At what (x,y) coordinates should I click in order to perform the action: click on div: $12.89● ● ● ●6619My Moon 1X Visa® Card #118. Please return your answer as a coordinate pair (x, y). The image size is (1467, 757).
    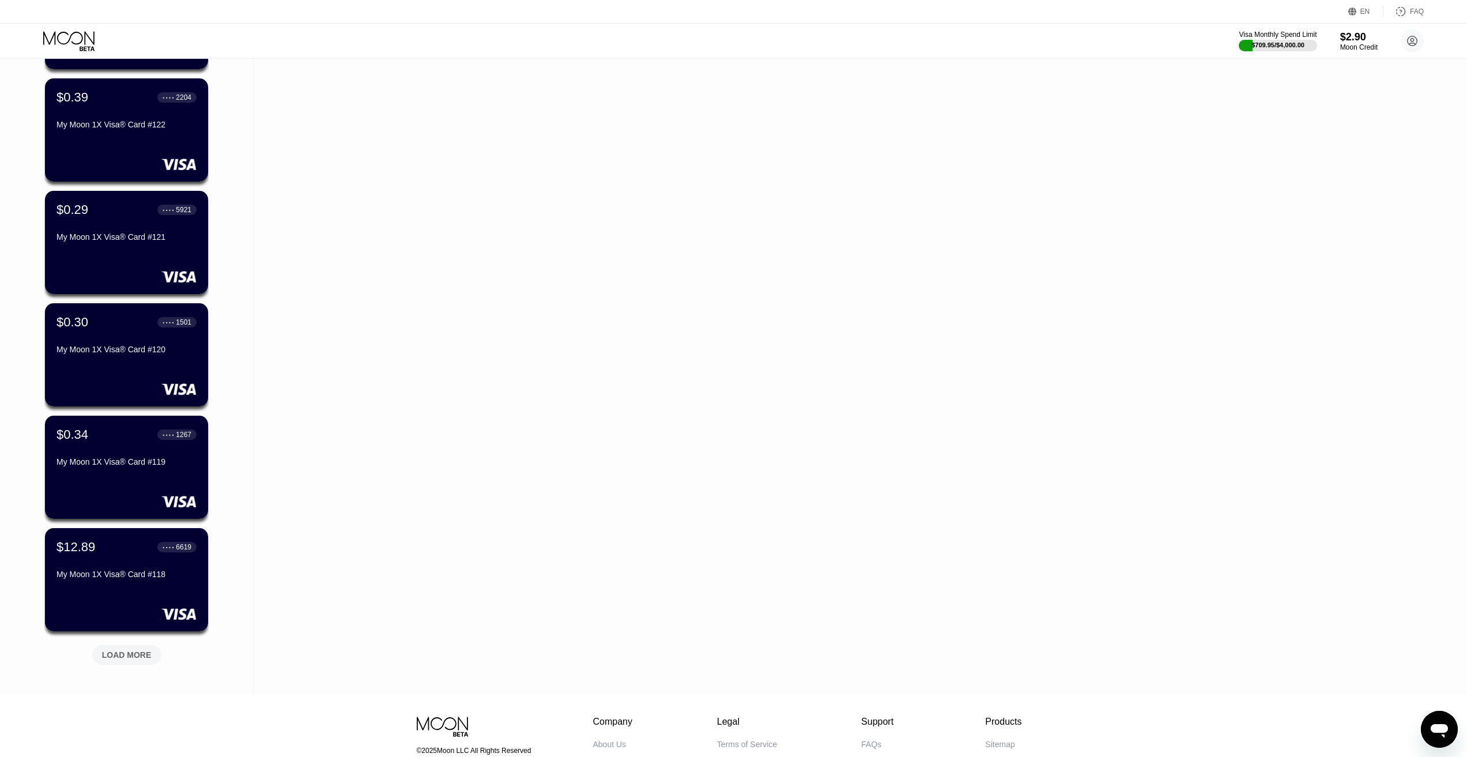
    Looking at the image, I should click on (126, 579).